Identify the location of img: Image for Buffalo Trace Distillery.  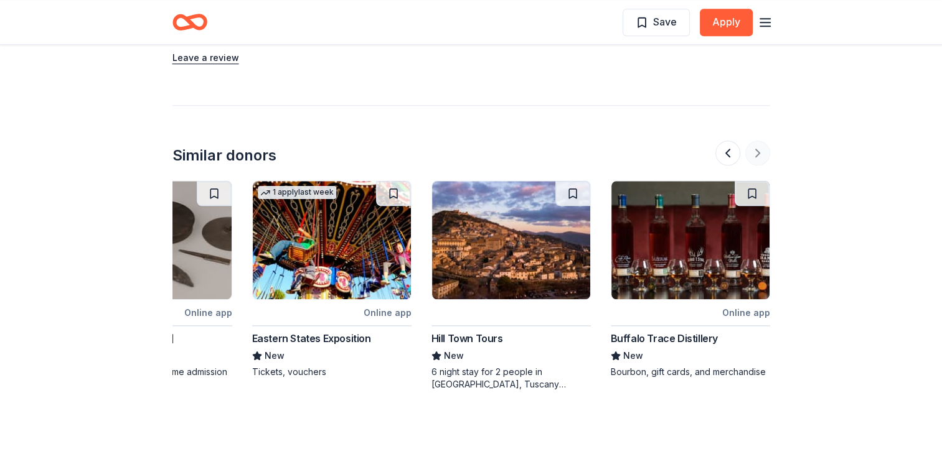
(690, 240).